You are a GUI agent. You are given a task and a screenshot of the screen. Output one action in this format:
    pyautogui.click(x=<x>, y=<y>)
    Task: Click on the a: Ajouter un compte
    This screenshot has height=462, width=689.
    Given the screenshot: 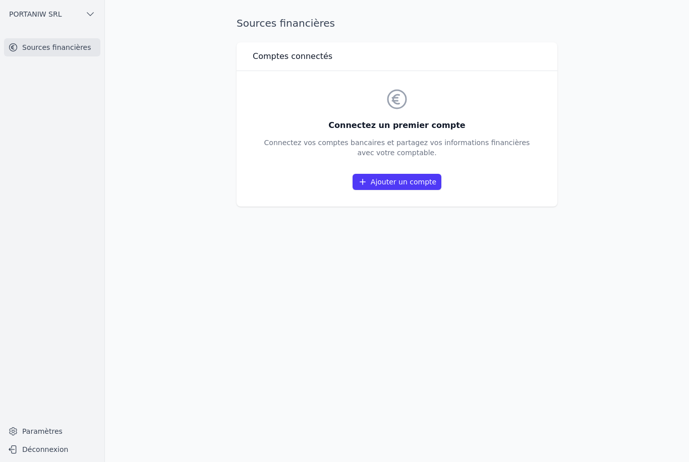 What is the action you would take?
    pyautogui.click(x=397, y=182)
    